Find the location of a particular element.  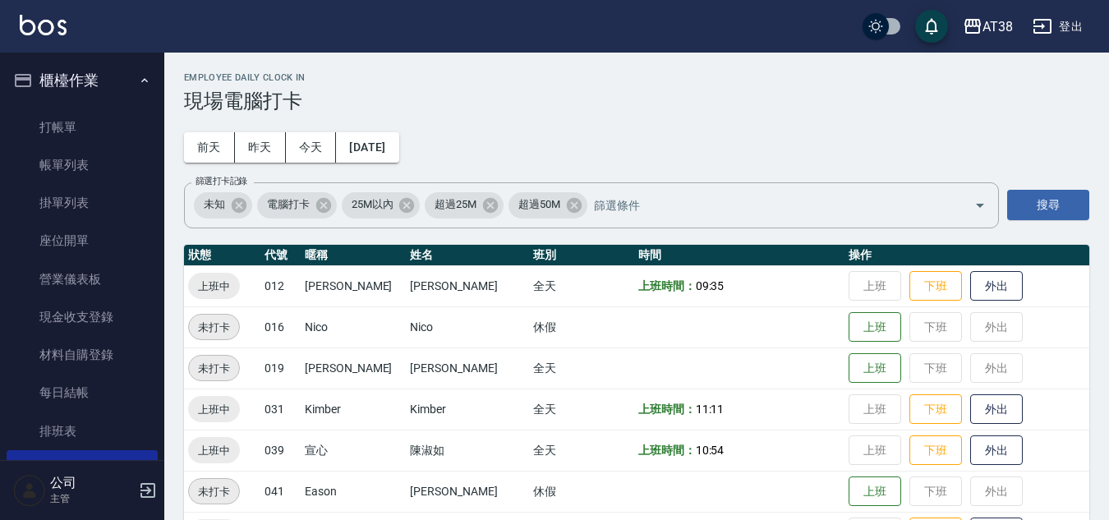

span: 09:35 is located at coordinates (709, 286).